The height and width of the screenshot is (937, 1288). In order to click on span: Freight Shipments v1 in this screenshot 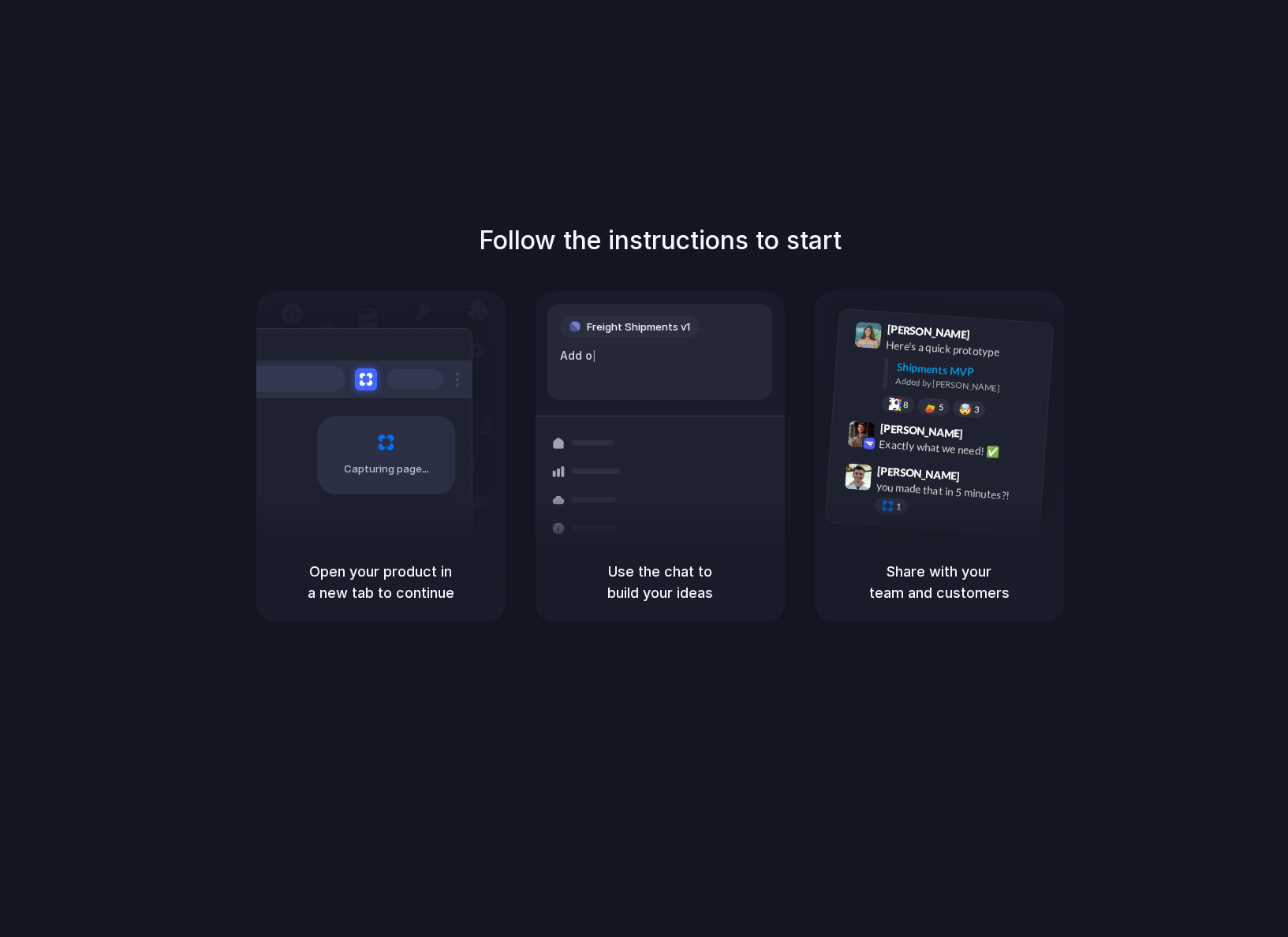, I will do `click(638, 327)`.